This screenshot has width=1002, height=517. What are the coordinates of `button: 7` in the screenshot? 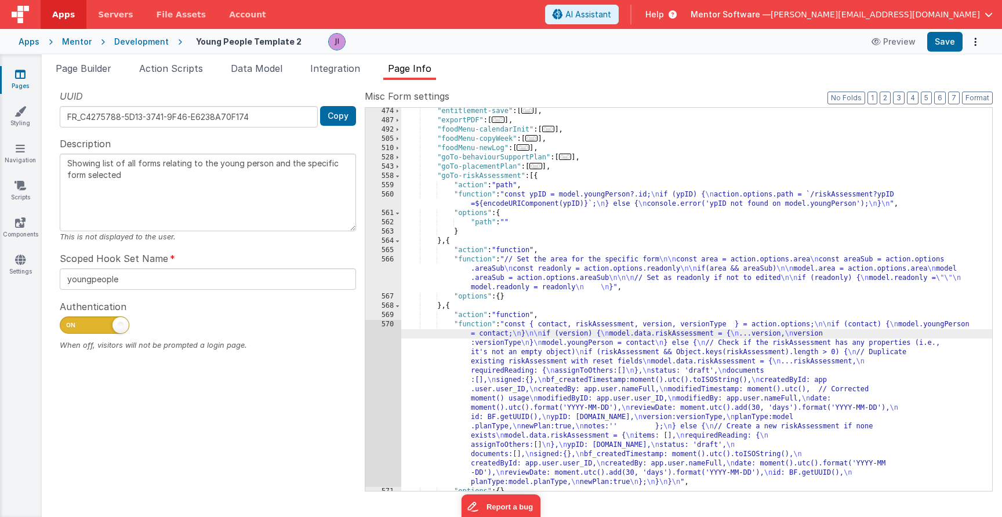 It's located at (954, 98).